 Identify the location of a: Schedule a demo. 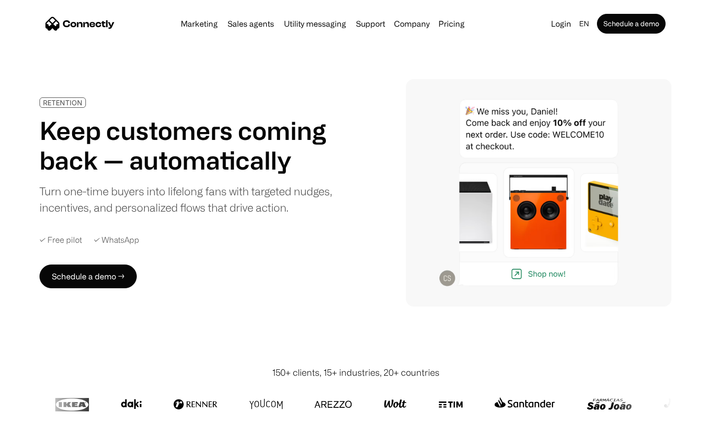
(631, 24).